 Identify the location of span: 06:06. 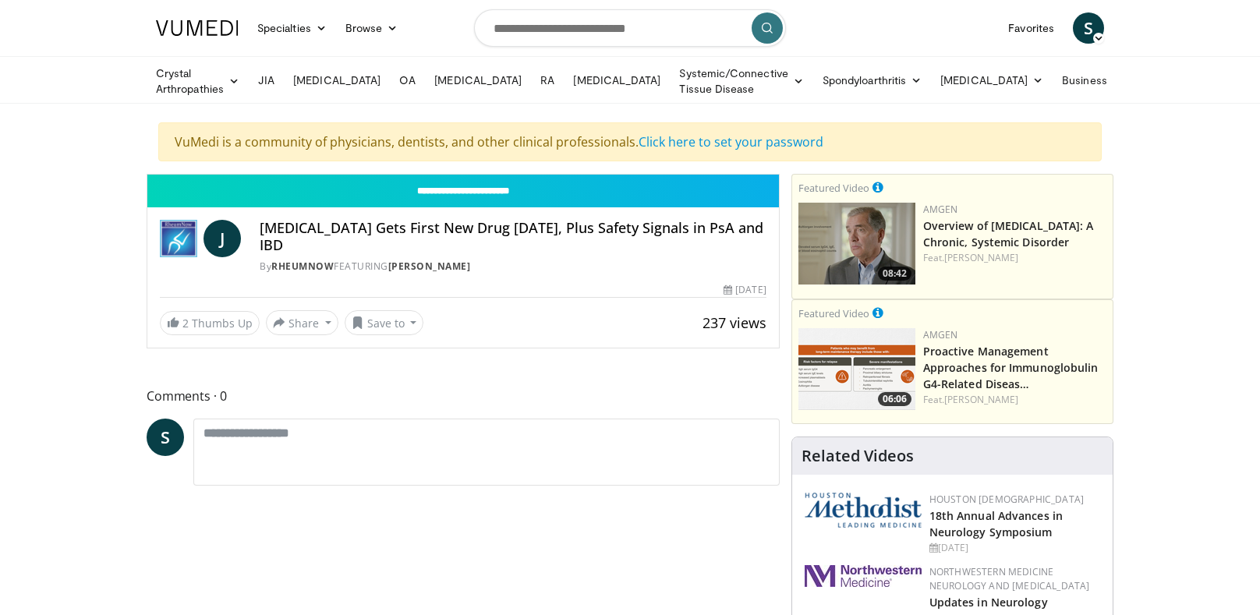
(894, 399).